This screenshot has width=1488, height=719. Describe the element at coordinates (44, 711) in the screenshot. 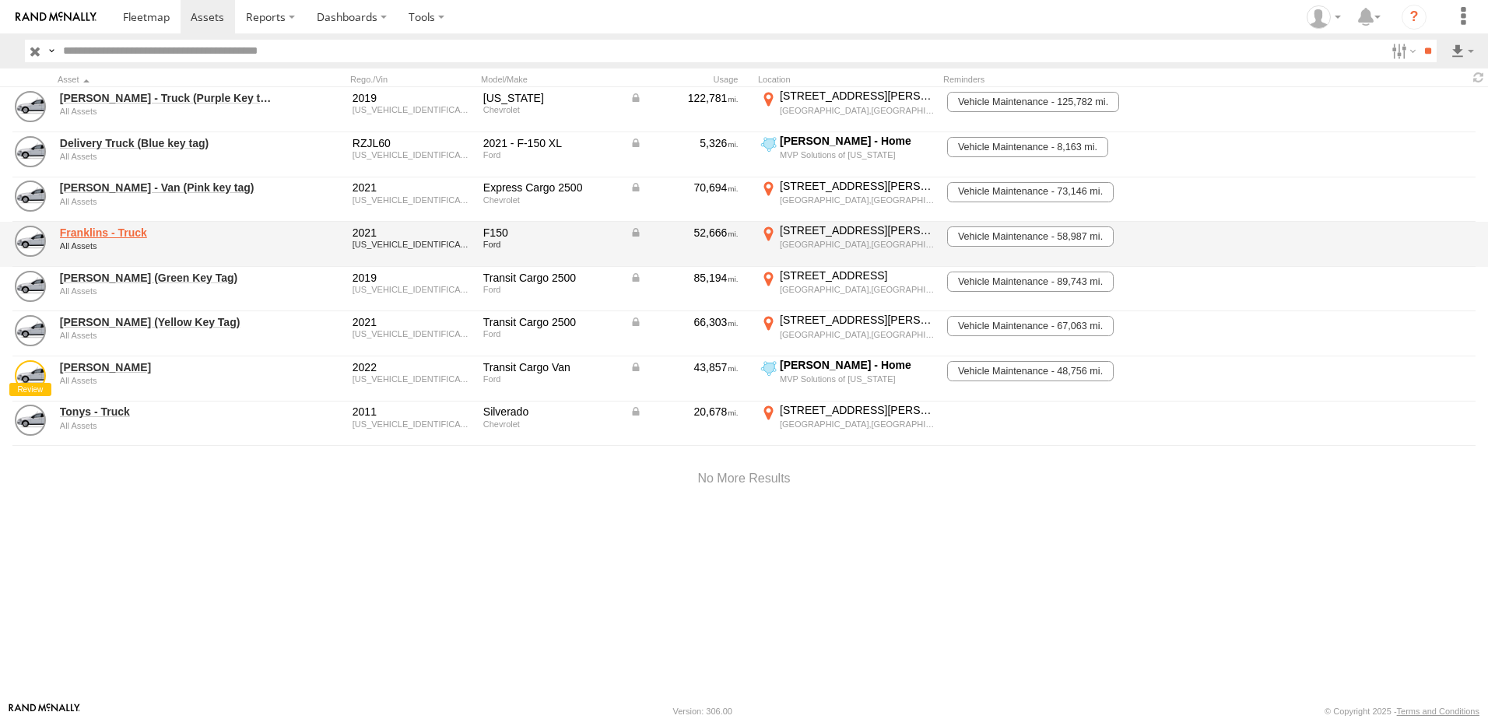

I see `a: Visit our Website` at that location.